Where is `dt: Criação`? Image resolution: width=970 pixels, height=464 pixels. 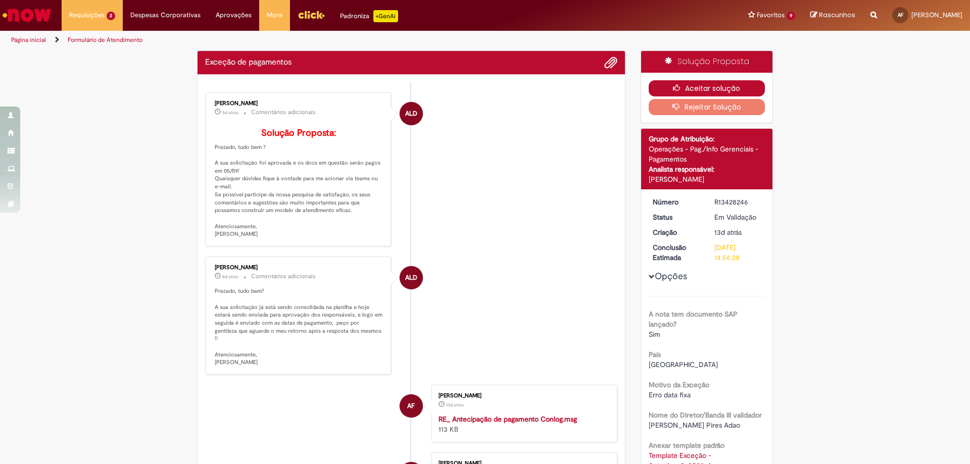
dt: Criação is located at coordinates (676, 232).